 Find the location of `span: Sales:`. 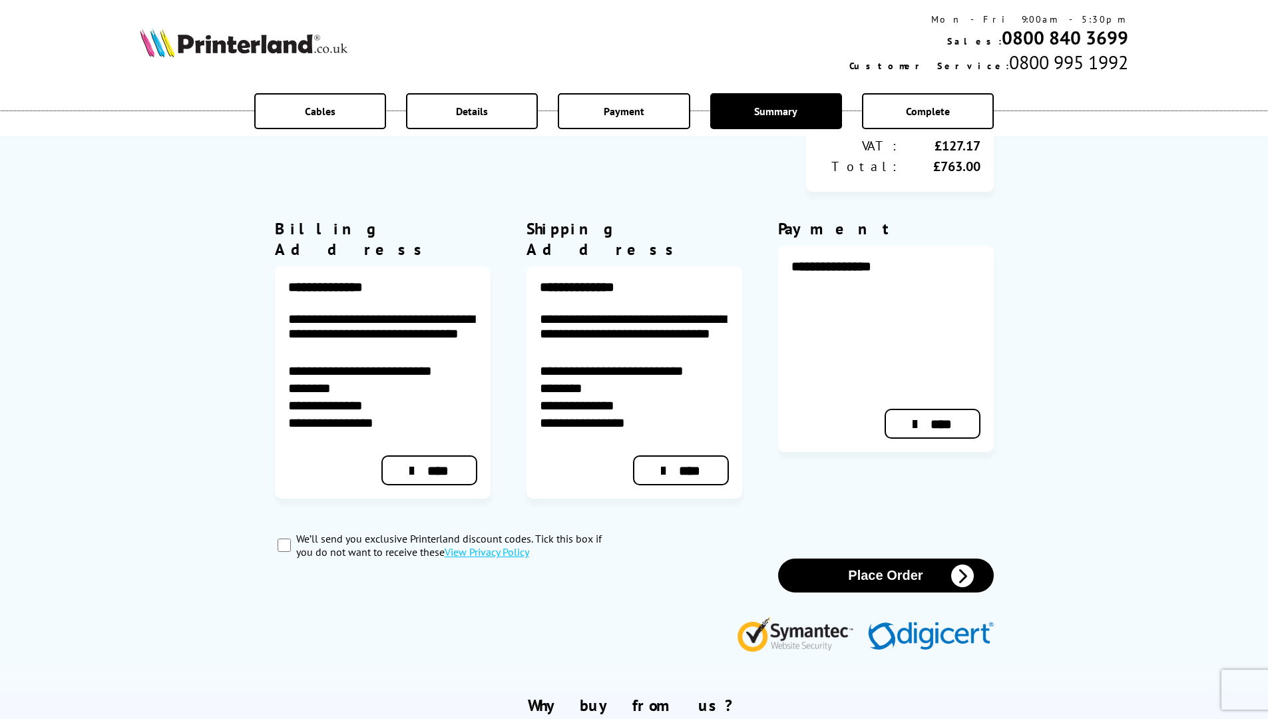

span: Sales: is located at coordinates (975, 41).